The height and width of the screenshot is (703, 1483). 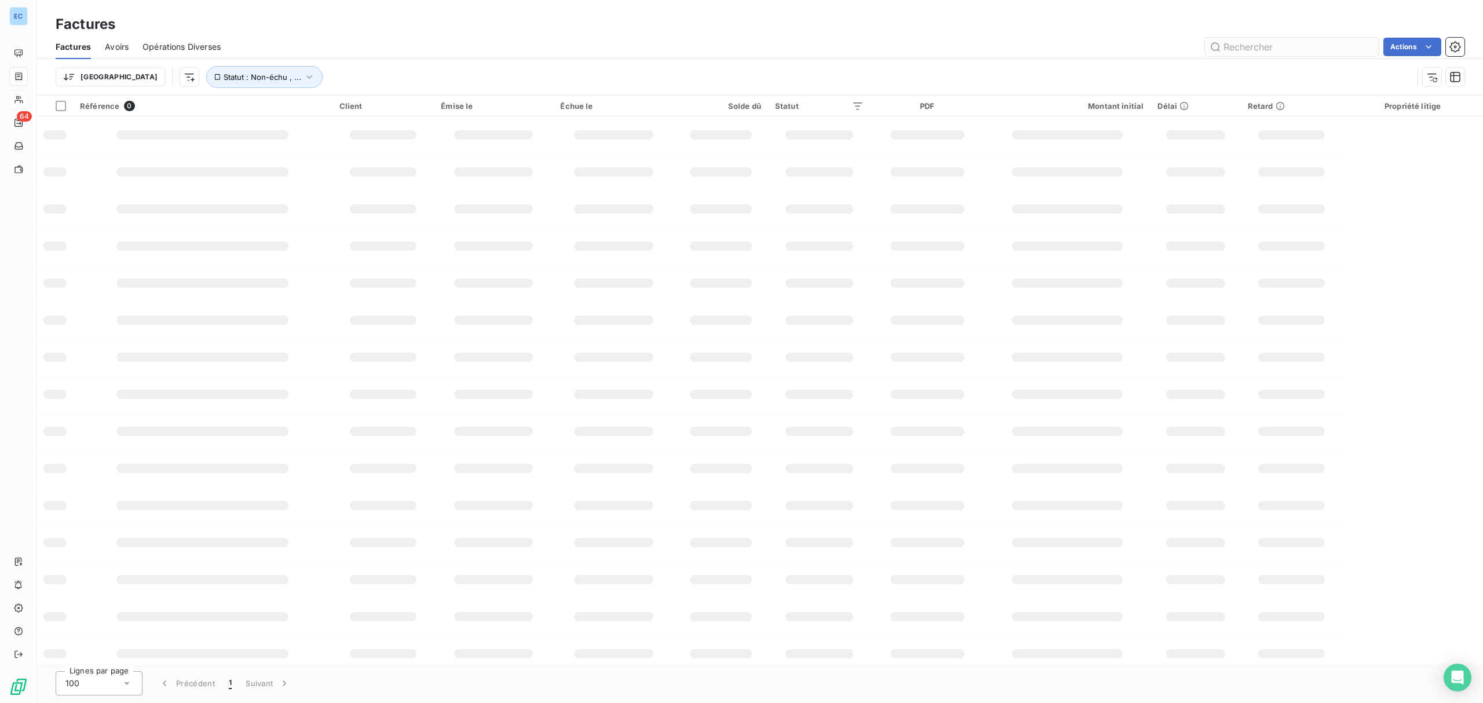 What do you see at coordinates (820, 106) in the screenshot?
I see `div: Statut` at bounding box center [820, 106].